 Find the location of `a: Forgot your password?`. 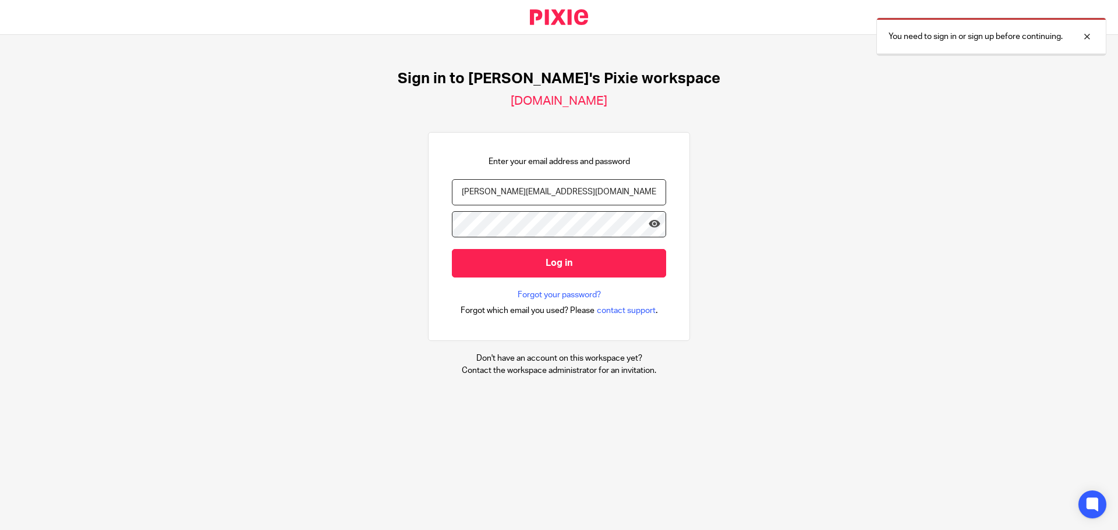

a: Forgot your password? is located at coordinates (559, 295).